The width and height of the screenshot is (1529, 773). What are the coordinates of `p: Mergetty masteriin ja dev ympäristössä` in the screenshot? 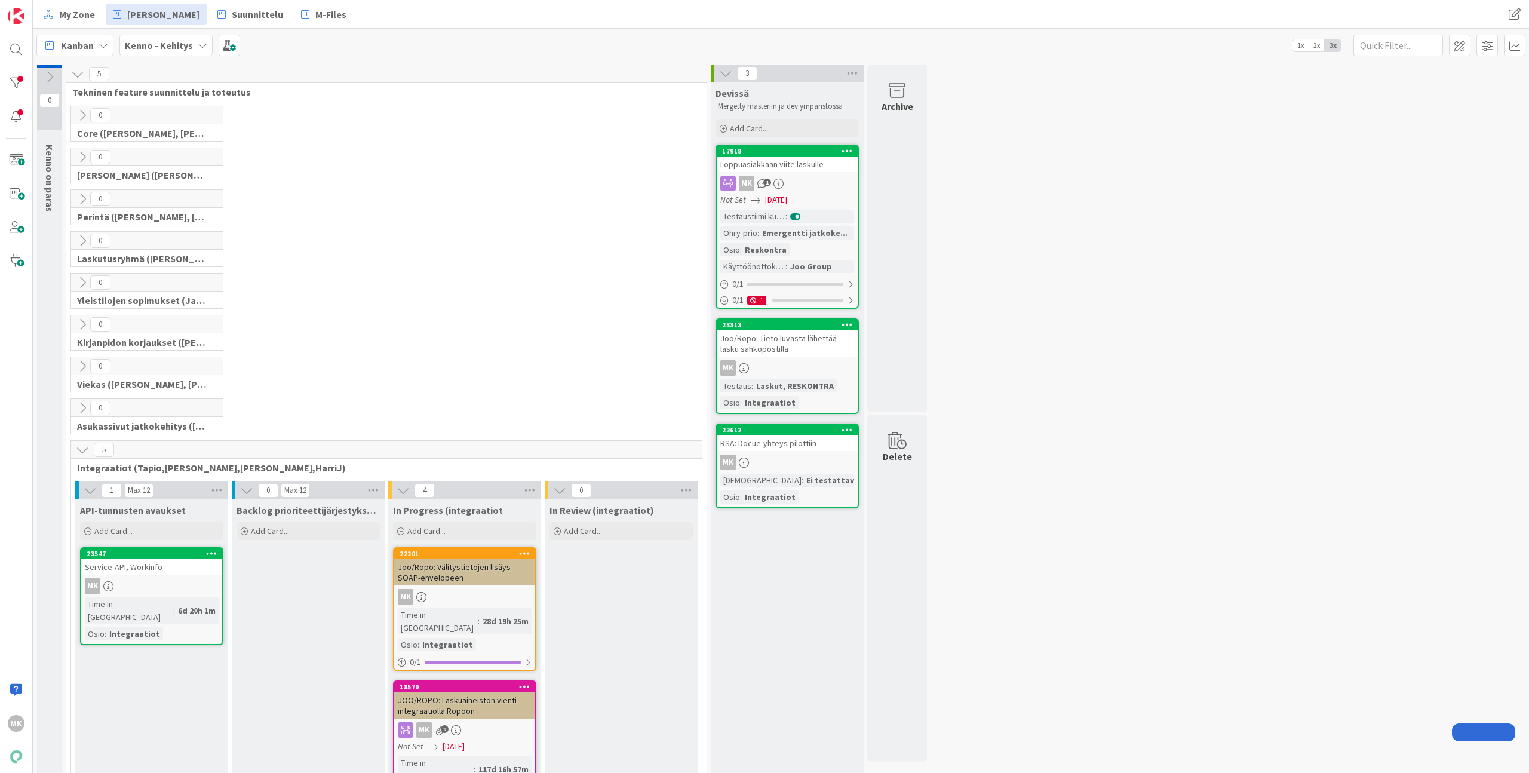 It's located at (787, 106).